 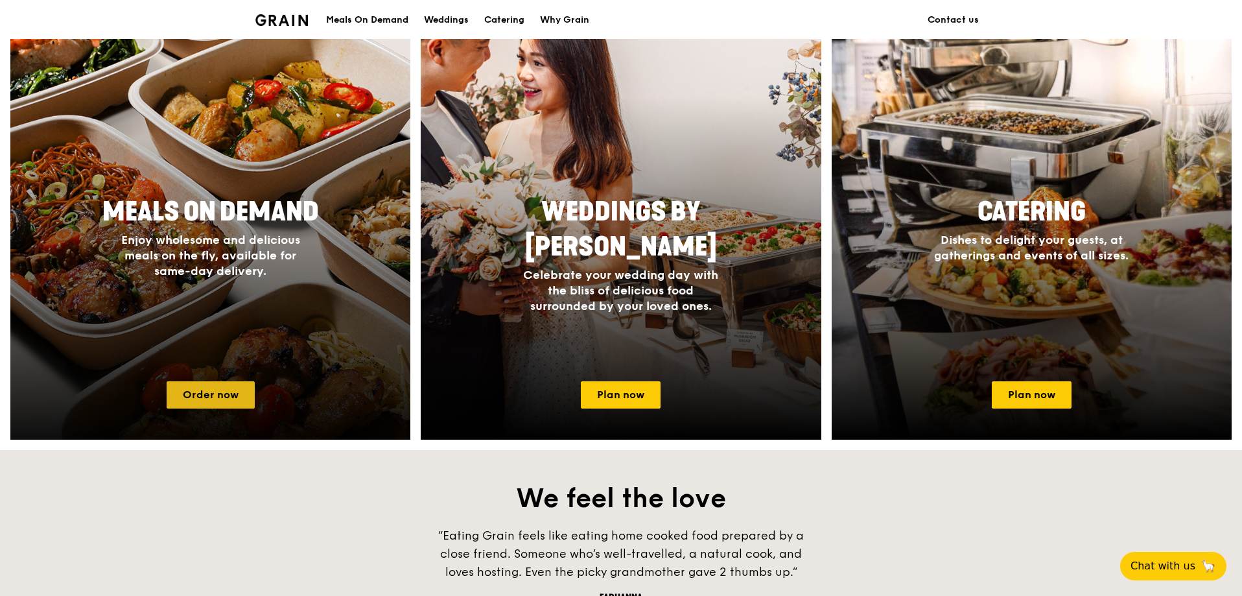 What do you see at coordinates (367, 20) in the screenshot?
I see `div: Meals On Demand` at bounding box center [367, 20].